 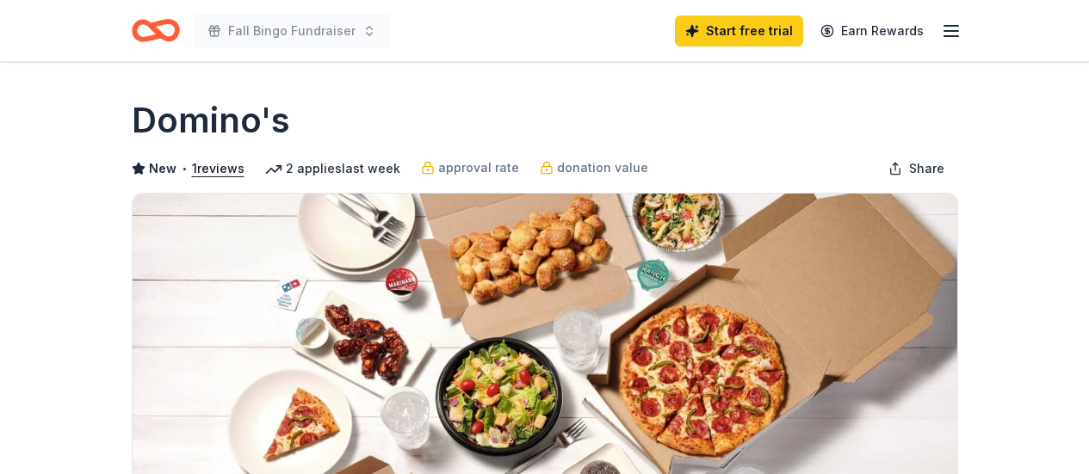 I want to click on button: Share, so click(x=916, y=169).